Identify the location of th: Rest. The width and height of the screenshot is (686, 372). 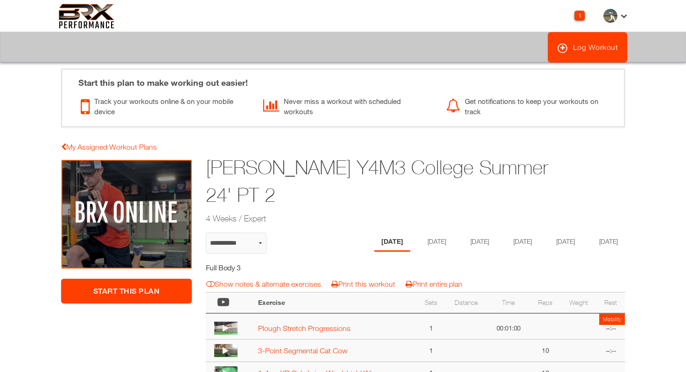
(611, 303).